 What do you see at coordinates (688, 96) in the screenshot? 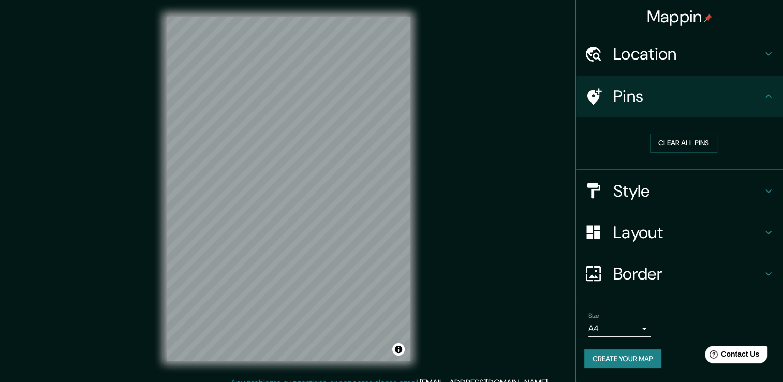
I see `h4: Pins` at bounding box center [688, 96].